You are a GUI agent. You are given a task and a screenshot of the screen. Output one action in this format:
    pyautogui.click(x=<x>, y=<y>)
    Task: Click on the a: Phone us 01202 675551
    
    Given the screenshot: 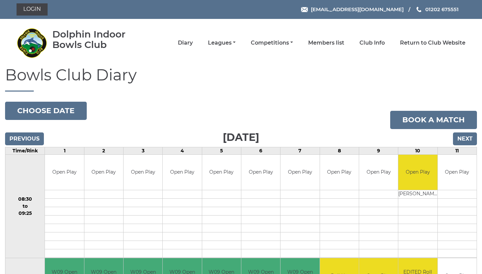 What is the action you would take?
    pyautogui.click(x=437, y=9)
    